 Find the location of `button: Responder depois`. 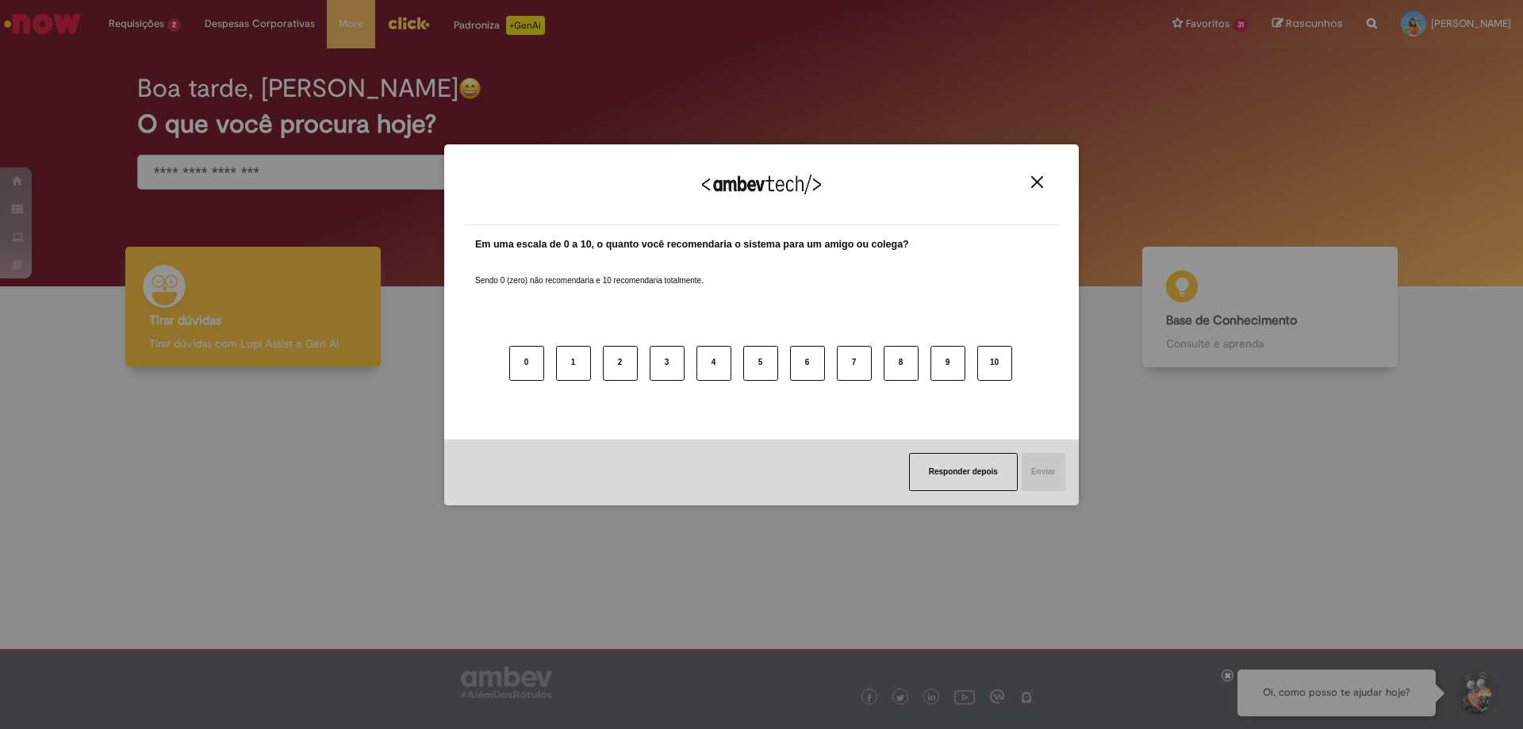

button: Responder depois is located at coordinates (963, 472).